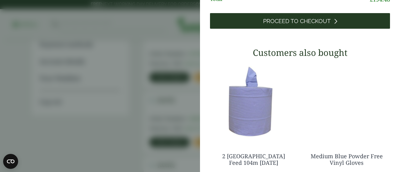  What do you see at coordinates (253, 102) in the screenshot?
I see `a: 3630017-2-Ply-Blue-Centre-Feed-104m` at bounding box center [253, 102].